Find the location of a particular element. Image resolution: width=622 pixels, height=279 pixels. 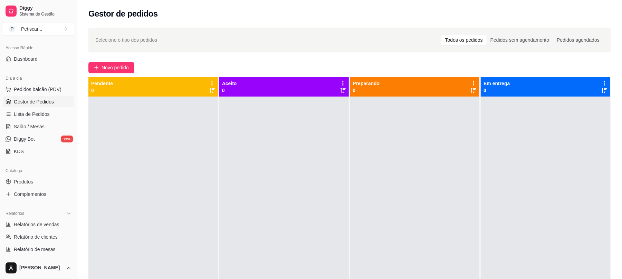

span: KDS is located at coordinates (19, 152).